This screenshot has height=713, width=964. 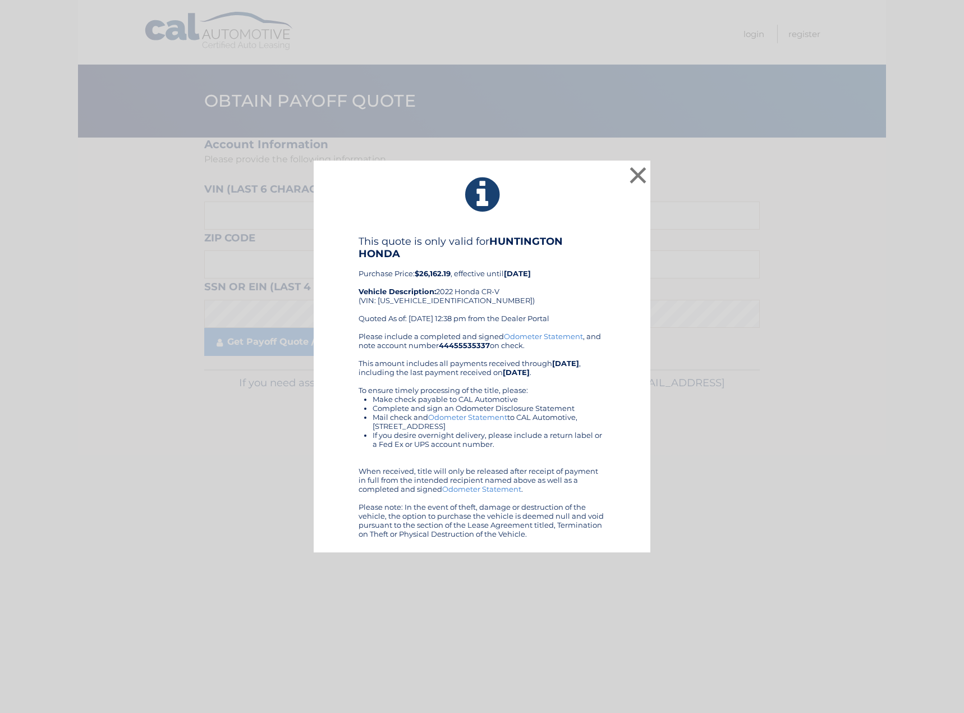 I want to click on strong: Vehicle Description:, so click(x=397, y=291).